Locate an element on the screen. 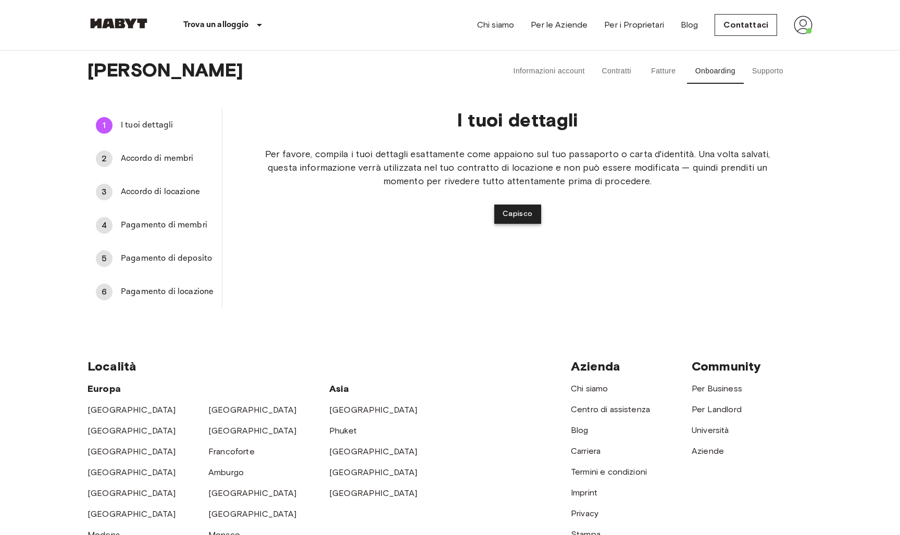 This screenshot has width=900, height=535. a: Francoforte is located at coordinates (231, 451).